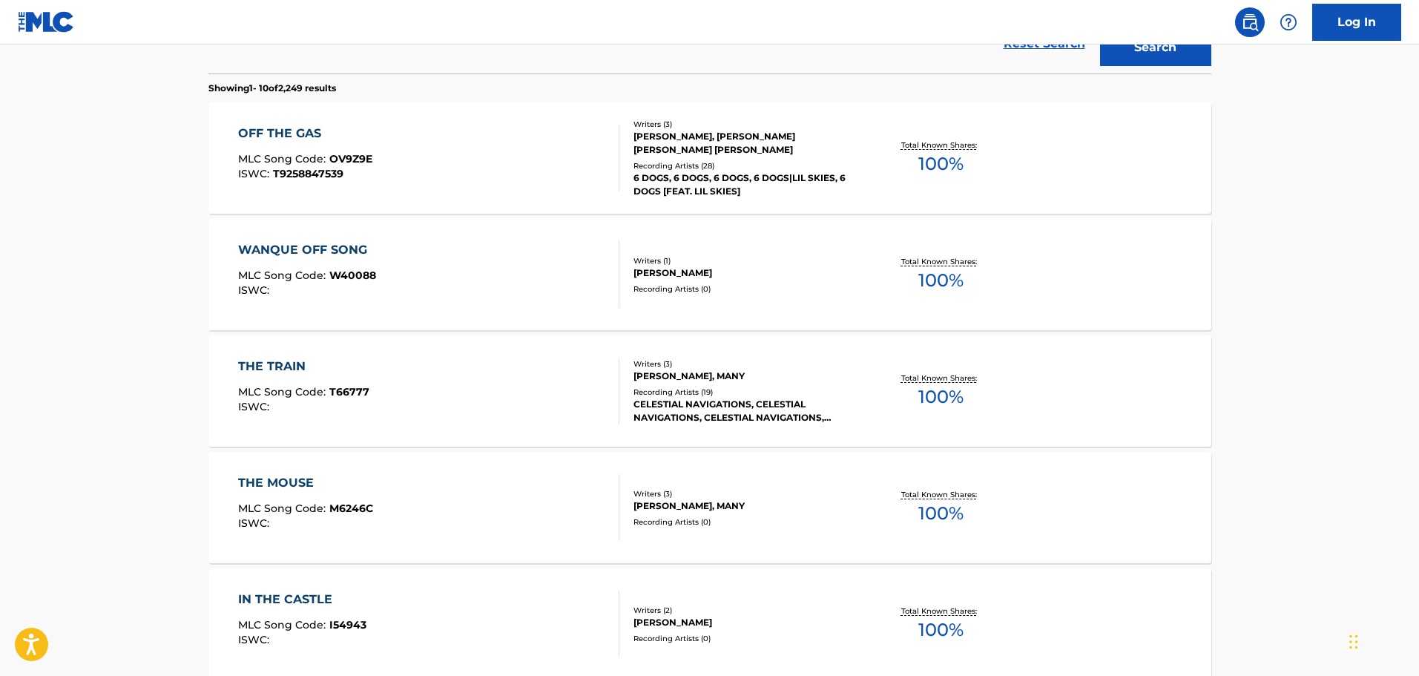 Image resolution: width=1419 pixels, height=676 pixels. Describe the element at coordinates (348, 625) in the screenshot. I see `span: I54943` at that location.